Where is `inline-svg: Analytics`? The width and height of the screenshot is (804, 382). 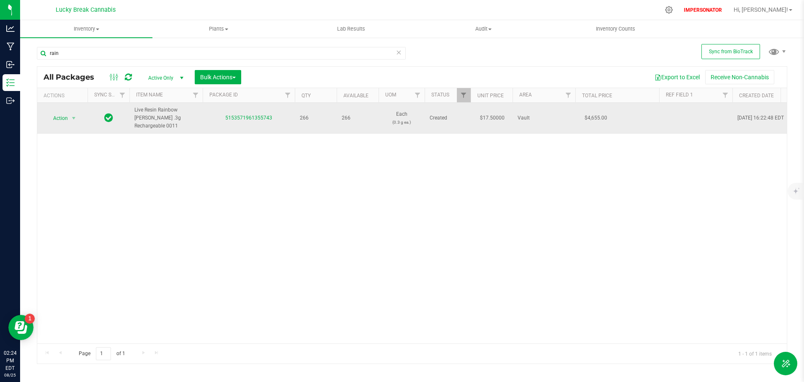 inline-svg: Analytics is located at coordinates (10, 28).